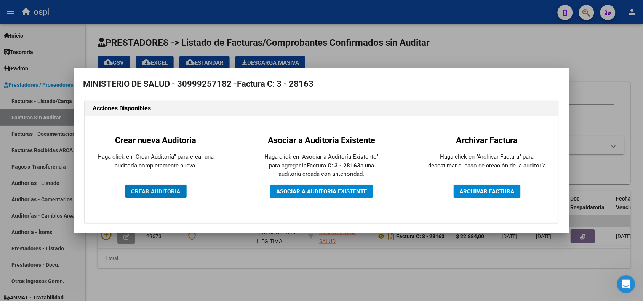  I want to click on span: ASOCIAR A AUDITORIA EXISTENTE, so click(322, 192).